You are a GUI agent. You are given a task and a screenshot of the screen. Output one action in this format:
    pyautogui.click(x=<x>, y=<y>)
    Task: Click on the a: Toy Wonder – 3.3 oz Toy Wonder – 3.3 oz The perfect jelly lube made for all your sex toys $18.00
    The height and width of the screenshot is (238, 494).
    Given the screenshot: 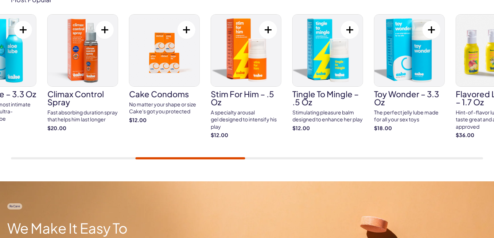 What is the action you would take?
    pyautogui.click(x=410, y=73)
    